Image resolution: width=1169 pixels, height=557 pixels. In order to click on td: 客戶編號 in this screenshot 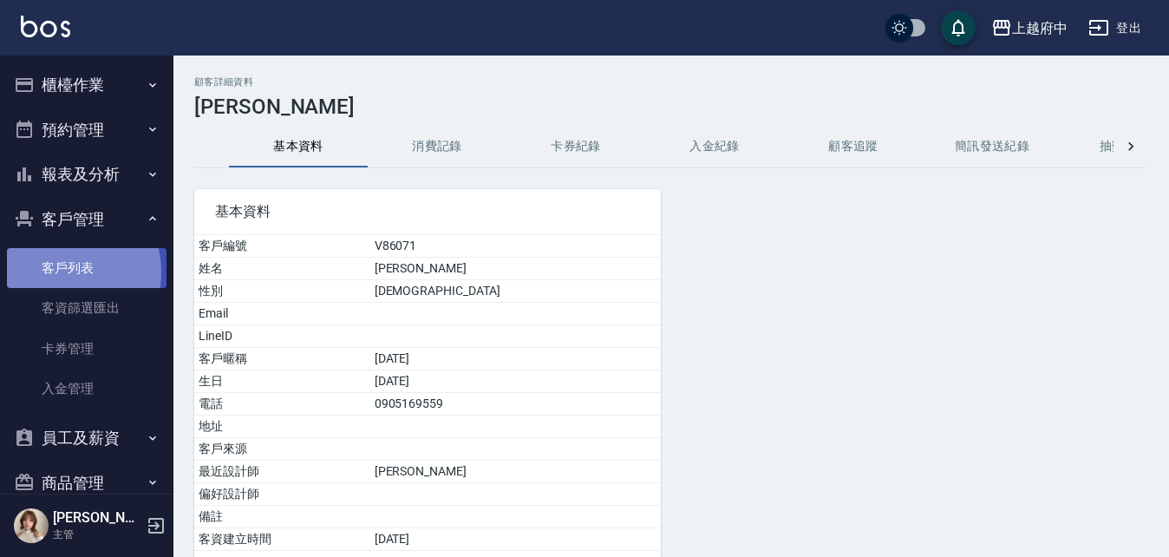, I will do `click(282, 246)`.